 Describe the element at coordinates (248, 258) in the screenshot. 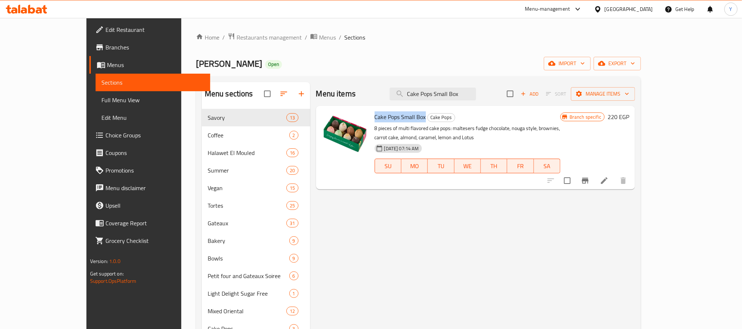

I see `div: Bowls` at that location.